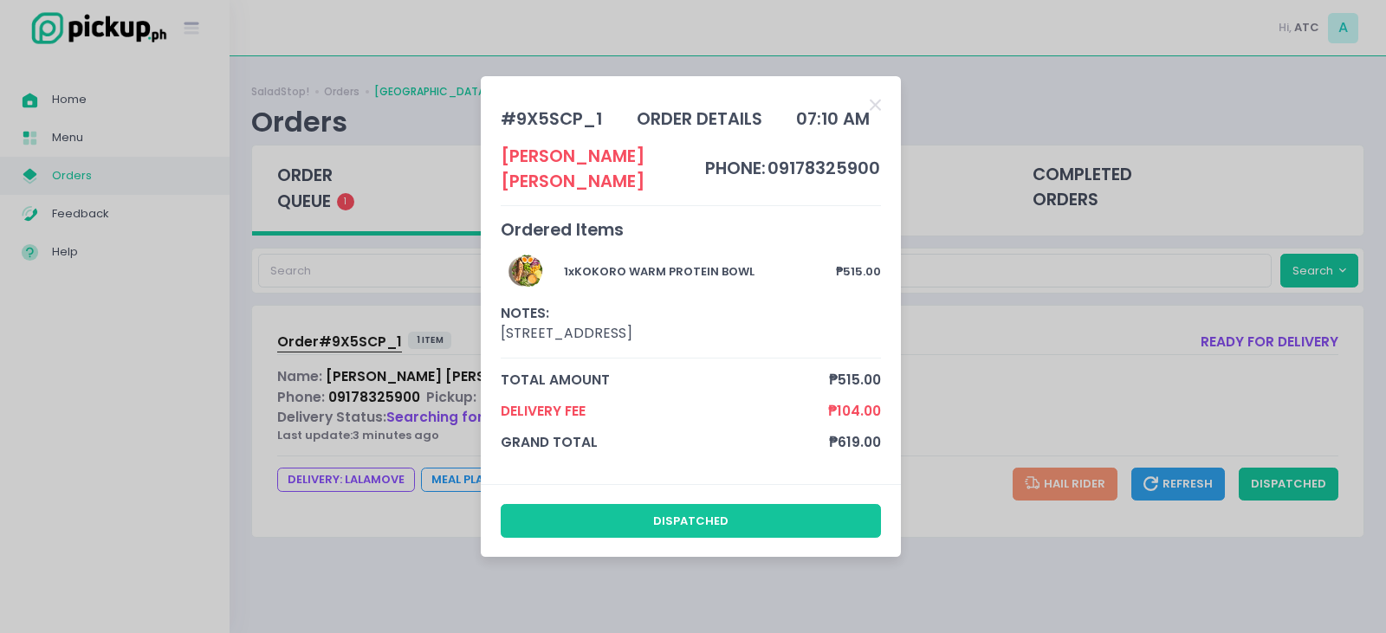 The image size is (1386, 633). What do you see at coordinates (736, 169) in the screenshot?
I see `td: phone:` at bounding box center [736, 169].